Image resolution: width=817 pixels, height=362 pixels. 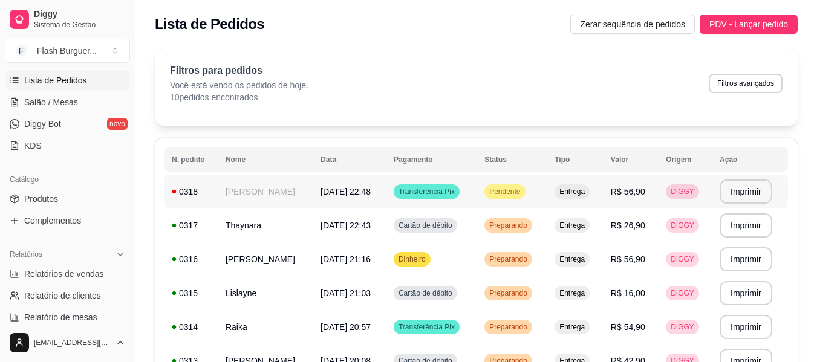 What do you see at coordinates (350, 160) in the screenshot?
I see `th: Data` at bounding box center [350, 160].